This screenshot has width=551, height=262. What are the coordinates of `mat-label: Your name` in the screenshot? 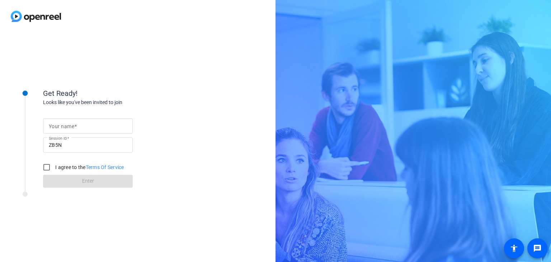 It's located at (61, 126).